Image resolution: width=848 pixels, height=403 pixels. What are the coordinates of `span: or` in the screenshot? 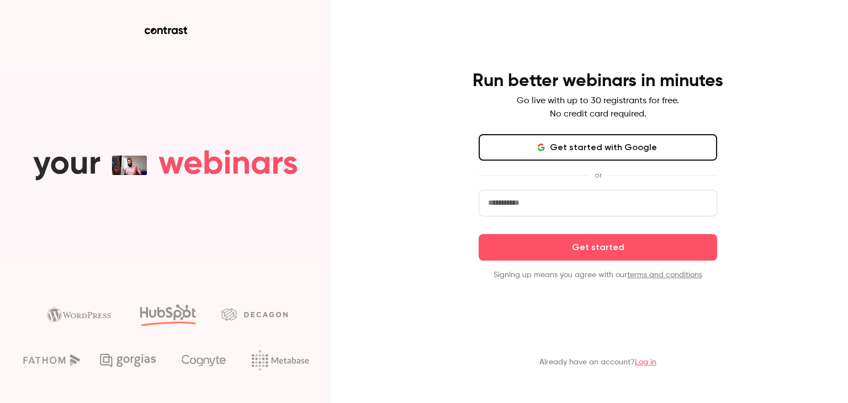 It's located at (598, 175).